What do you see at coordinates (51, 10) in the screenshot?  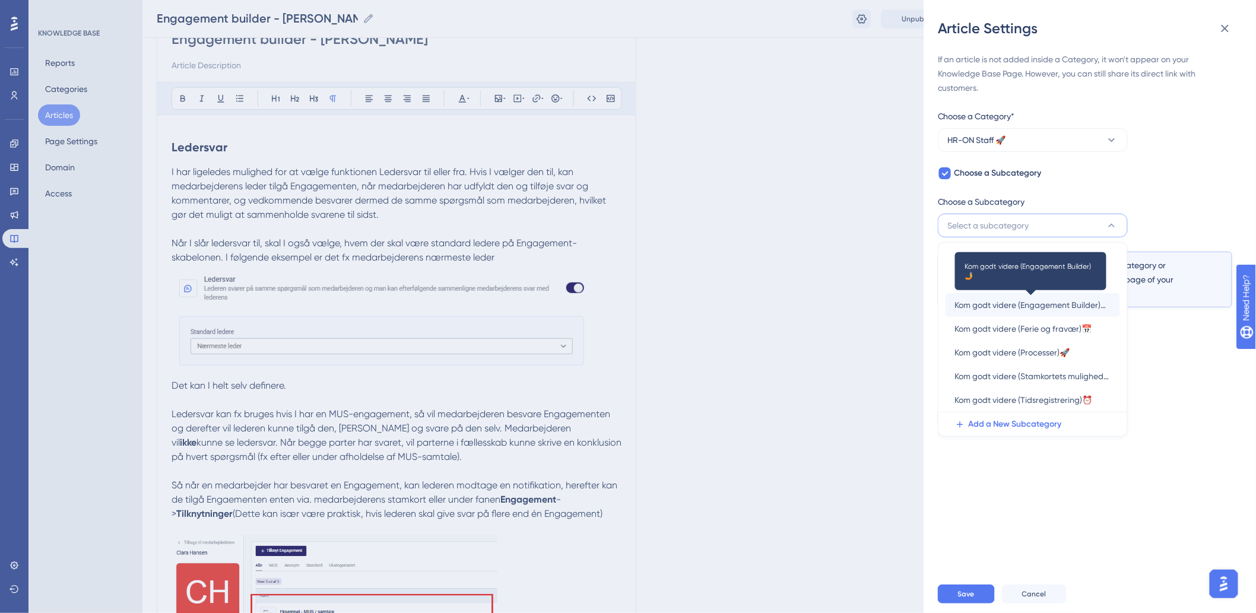 I see `span: Need Help?` at bounding box center [51, 10].